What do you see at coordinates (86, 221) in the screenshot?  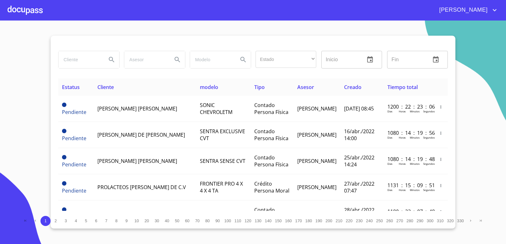 I see `button: 5` at bounding box center [86, 221].